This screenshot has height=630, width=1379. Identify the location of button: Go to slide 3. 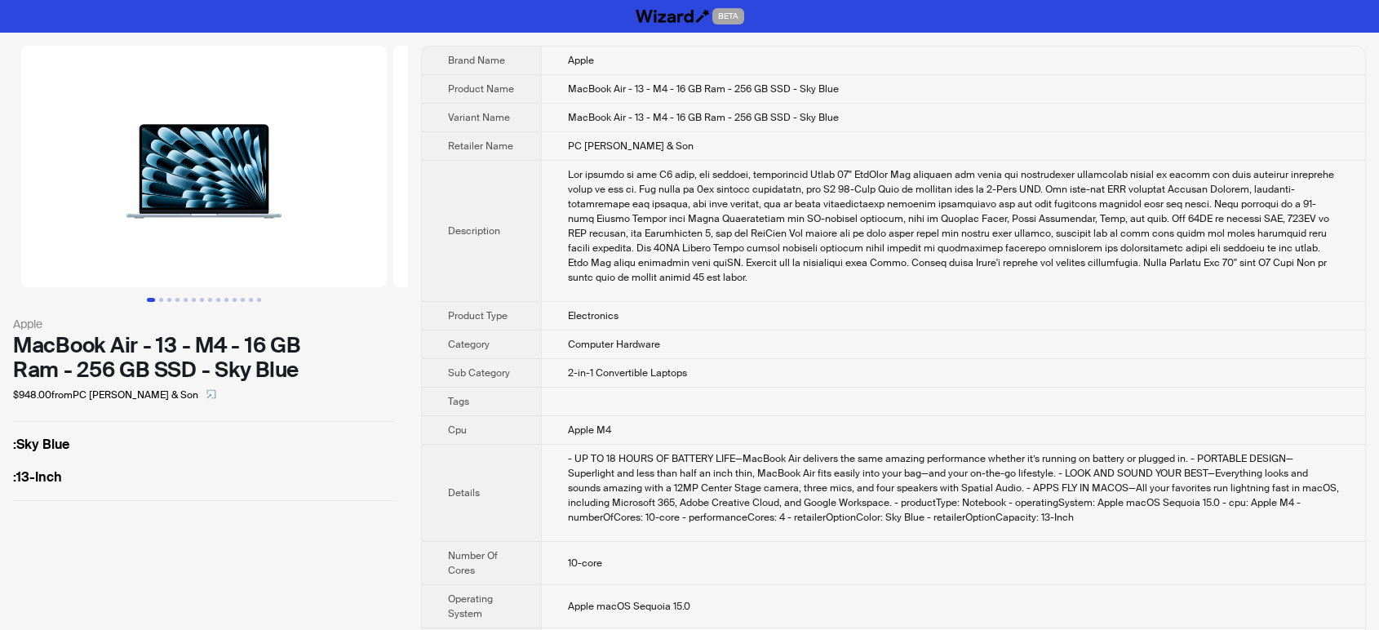
(169, 300).